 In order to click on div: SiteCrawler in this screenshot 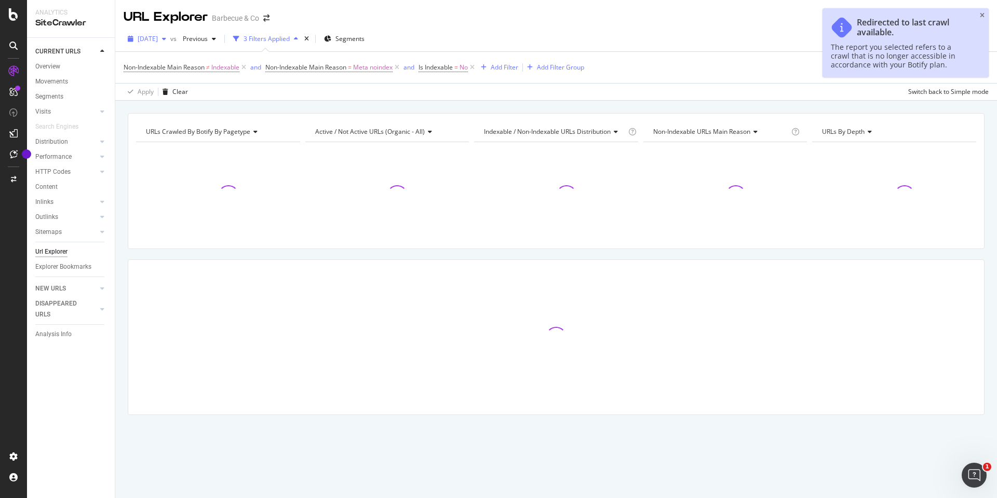, I will do `click(71, 23)`.